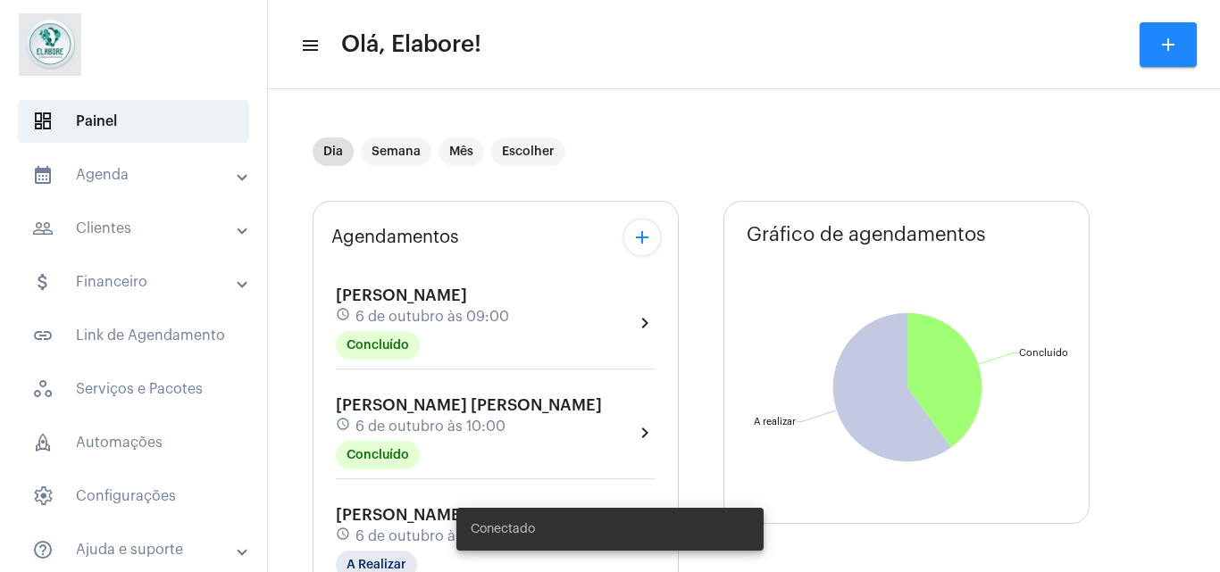 This screenshot has width=1220, height=572. I want to click on text: Concluído, so click(1043, 353).